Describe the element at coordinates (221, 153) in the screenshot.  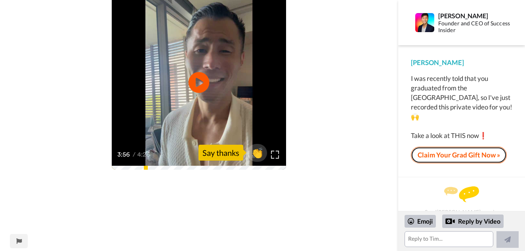
I see `div: Say thanks` at that location.